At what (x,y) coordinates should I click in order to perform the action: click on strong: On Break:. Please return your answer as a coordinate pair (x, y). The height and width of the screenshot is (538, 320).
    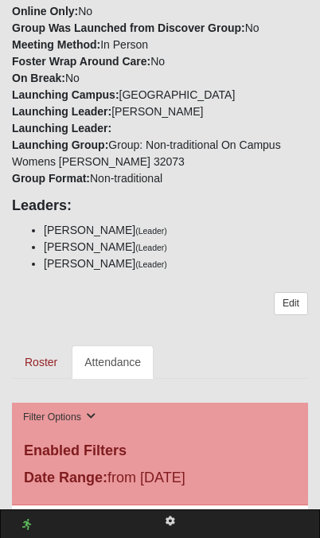
    Looking at the image, I should click on (38, 78).